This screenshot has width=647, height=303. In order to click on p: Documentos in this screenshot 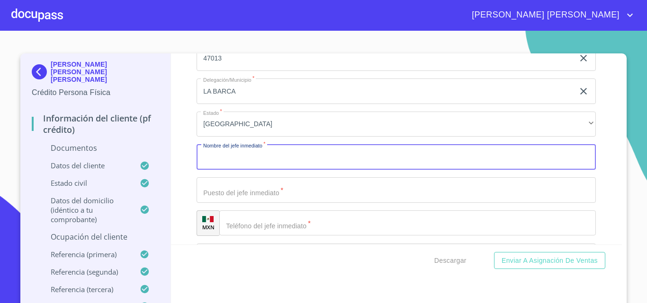, I will do `click(95, 148)`.